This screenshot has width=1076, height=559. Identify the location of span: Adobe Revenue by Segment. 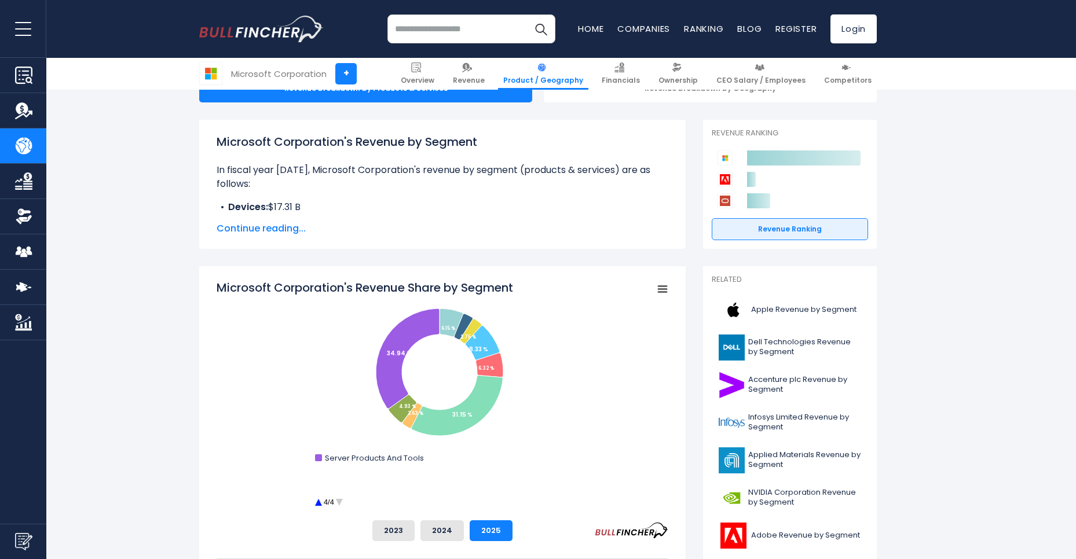
(805, 535).